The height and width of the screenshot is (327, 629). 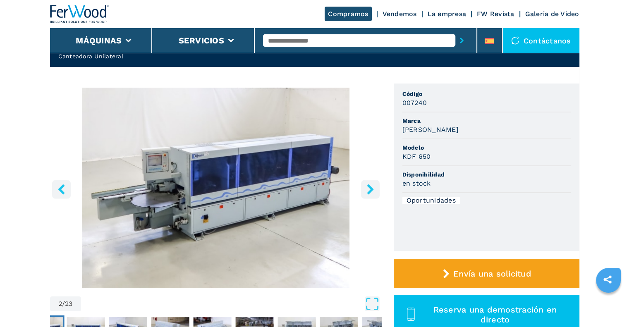 What do you see at coordinates (370, 189) in the screenshot?
I see `button: right-button` at bounding box center [370, 189].